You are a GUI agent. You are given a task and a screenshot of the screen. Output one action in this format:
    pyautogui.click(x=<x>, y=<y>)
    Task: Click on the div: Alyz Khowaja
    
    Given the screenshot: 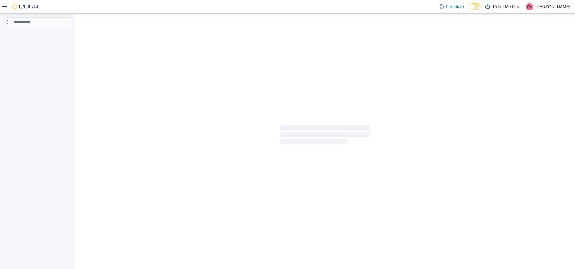 What is the action you would take?
    pyautogui.click(x=530, y=7)
    